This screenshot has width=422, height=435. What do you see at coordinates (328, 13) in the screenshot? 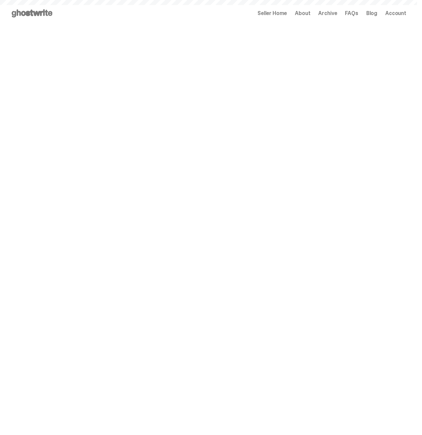
I see `a: Archive` at bounding box center [328, 13].